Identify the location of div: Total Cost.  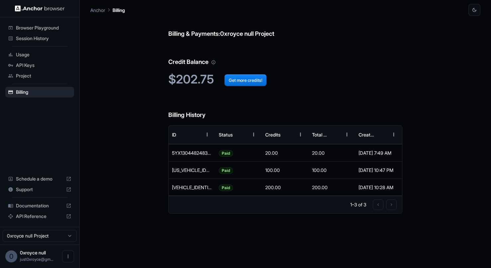
(320, 135).